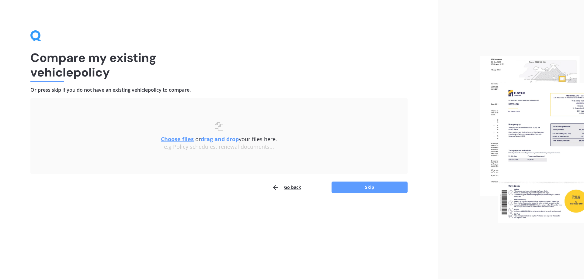 The image size is (584, 279). What do you see at coordinates (219, 147) in the screenshot?
I see `div: e.g Policy schedules, renewal documents...` at bounding box center [219, 147].